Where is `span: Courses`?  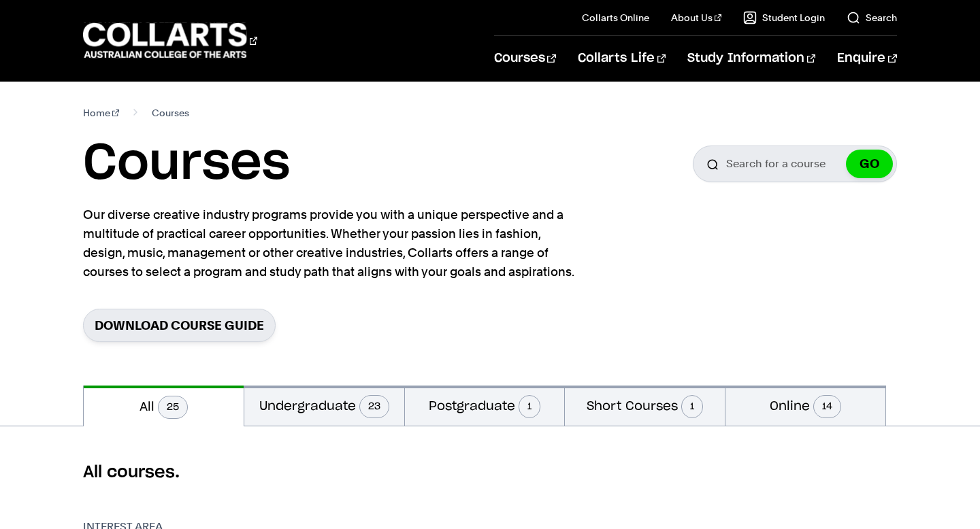
span: Courses is located at coordinates (170, 113).